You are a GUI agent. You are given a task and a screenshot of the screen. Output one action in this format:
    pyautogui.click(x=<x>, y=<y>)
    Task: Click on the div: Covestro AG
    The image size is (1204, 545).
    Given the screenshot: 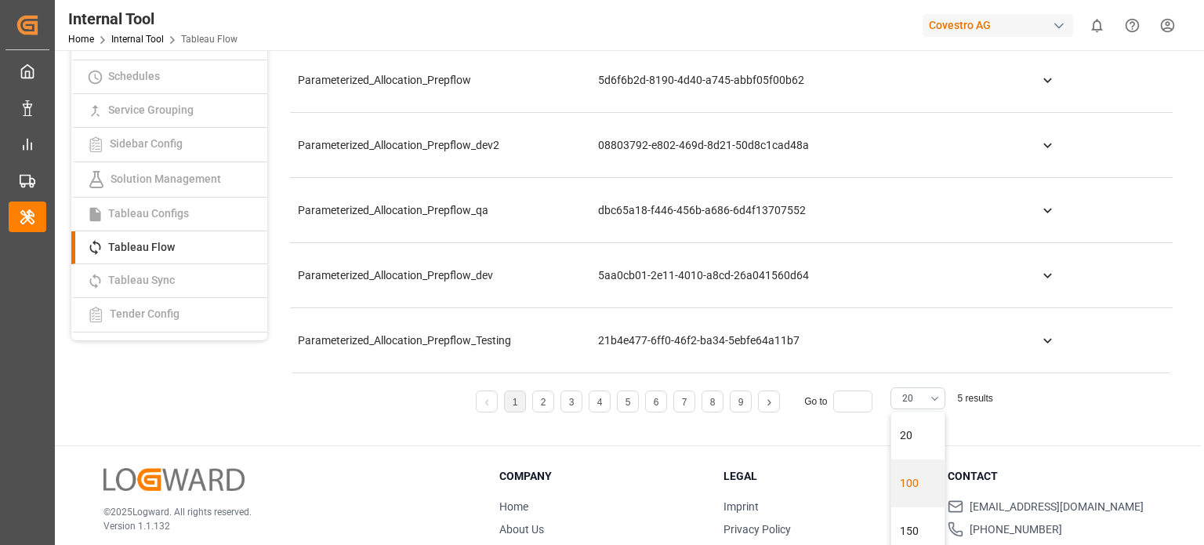 What is the action you would take?
    pyautogui.click(x=998, y=25)
    